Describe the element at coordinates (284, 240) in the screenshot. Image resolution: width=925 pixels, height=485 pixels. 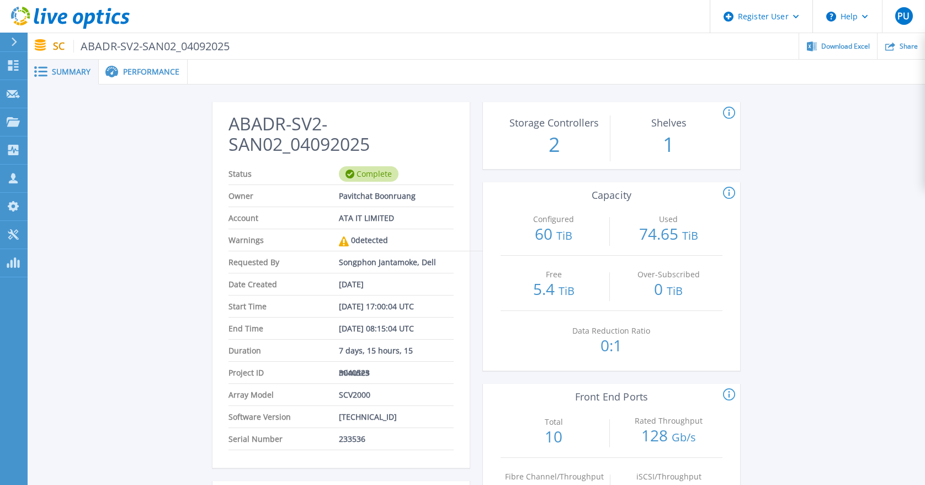
I see `span: Warnings` at that location.